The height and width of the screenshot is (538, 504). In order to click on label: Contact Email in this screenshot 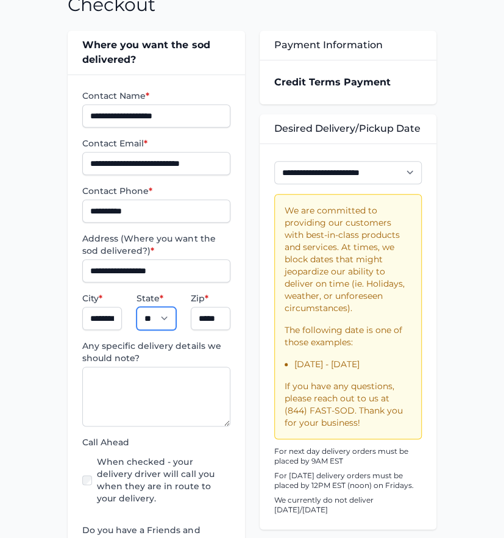, I will do `click(156, 143)`.